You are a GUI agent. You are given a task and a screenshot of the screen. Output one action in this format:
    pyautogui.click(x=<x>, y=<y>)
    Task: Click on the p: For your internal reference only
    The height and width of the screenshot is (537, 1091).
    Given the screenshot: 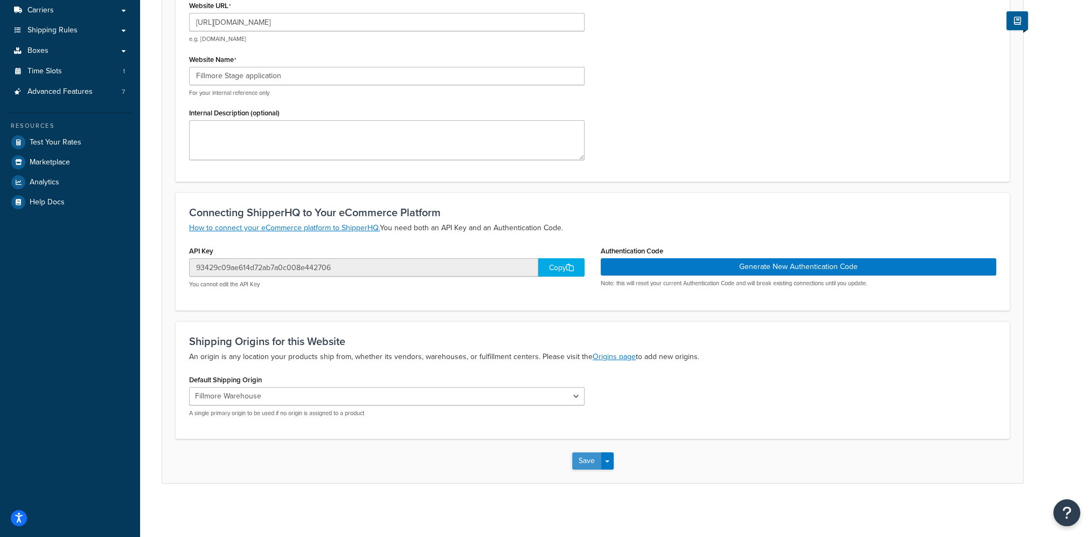 What is the action you would take?
    pyautogui.click(x=387, y=93)
    